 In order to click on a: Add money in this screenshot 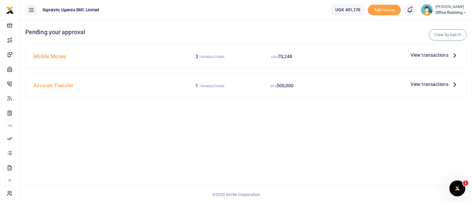, I will do `click(385, 9)`.